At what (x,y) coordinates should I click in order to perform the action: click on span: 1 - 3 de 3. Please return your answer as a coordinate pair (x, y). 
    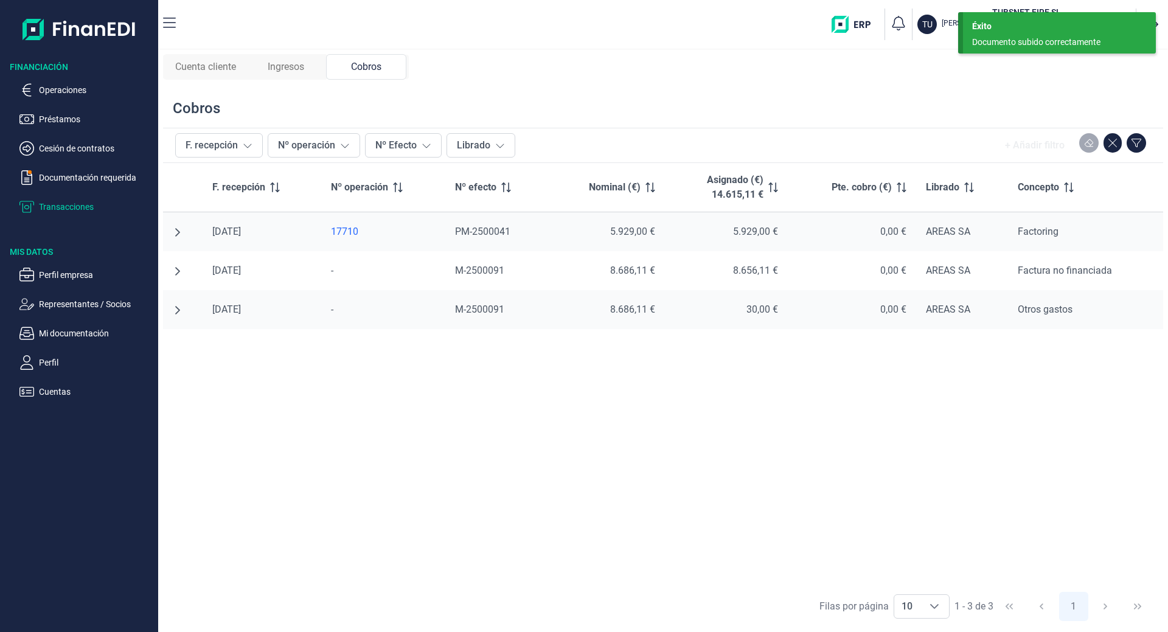
    Looking at the image, I should click on (974, 606).